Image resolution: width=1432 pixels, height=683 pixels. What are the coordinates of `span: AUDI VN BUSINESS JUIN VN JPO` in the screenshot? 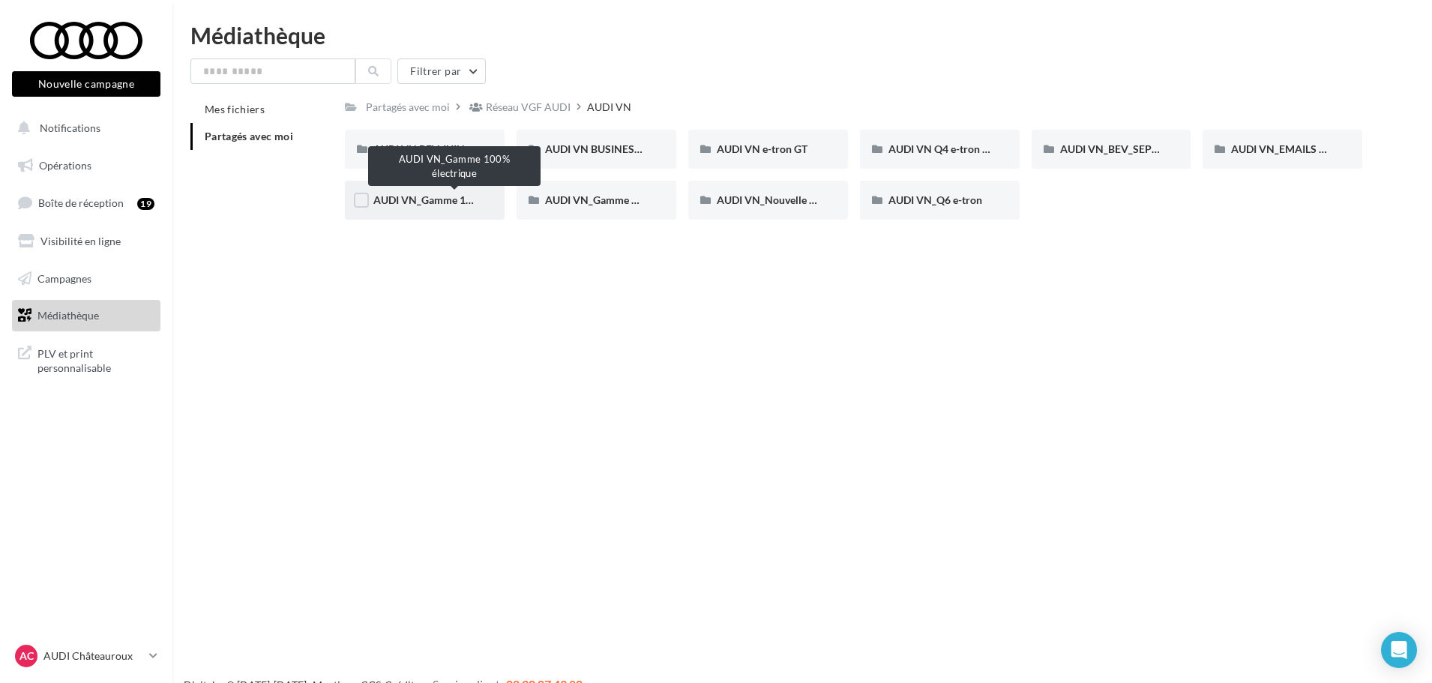 It's located at (625, 148).